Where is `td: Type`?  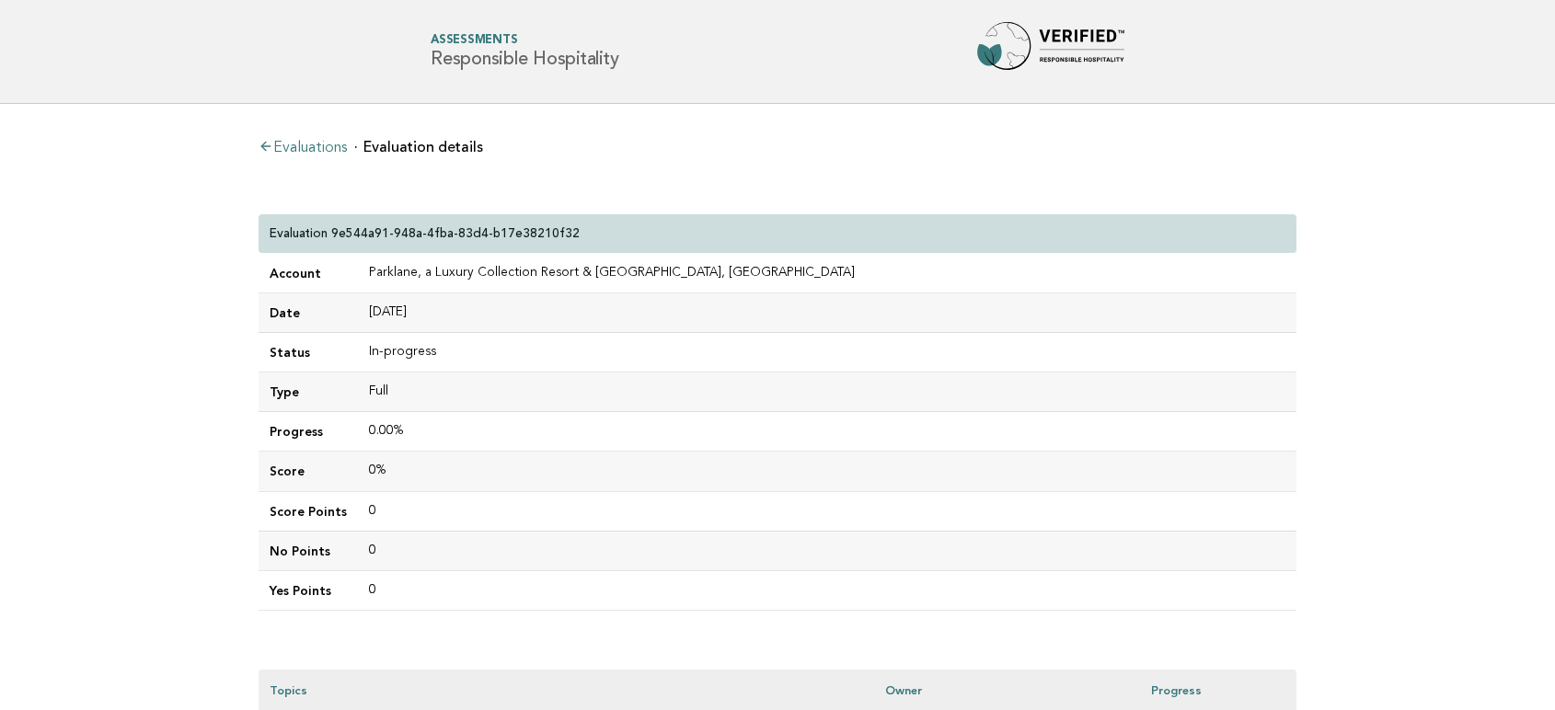 td: Type is located at coordinates (308, 392).